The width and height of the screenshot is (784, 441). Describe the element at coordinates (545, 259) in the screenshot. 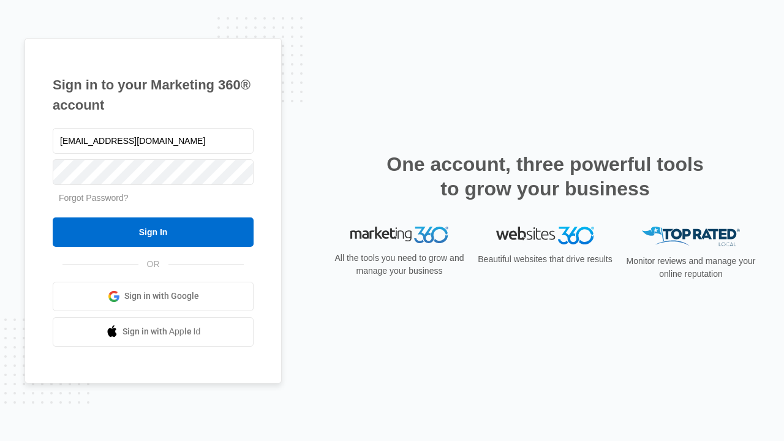

I see `p: Beautiful websites that drive results` at that location.